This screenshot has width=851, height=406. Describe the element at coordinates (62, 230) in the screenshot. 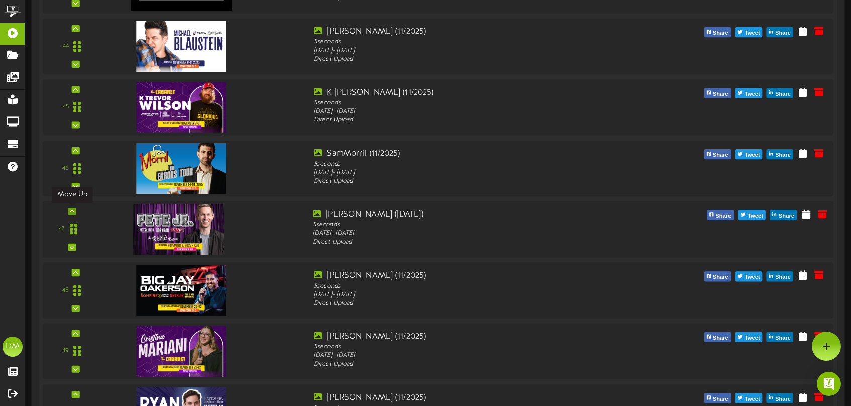

I see `div: 47` at that location.